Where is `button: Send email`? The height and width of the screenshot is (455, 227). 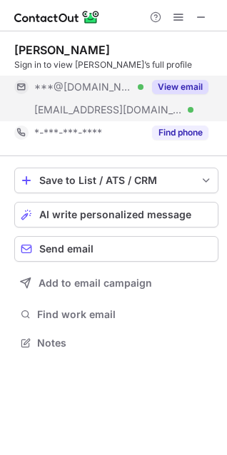 button: Send email is located at coordinates (116, 249).